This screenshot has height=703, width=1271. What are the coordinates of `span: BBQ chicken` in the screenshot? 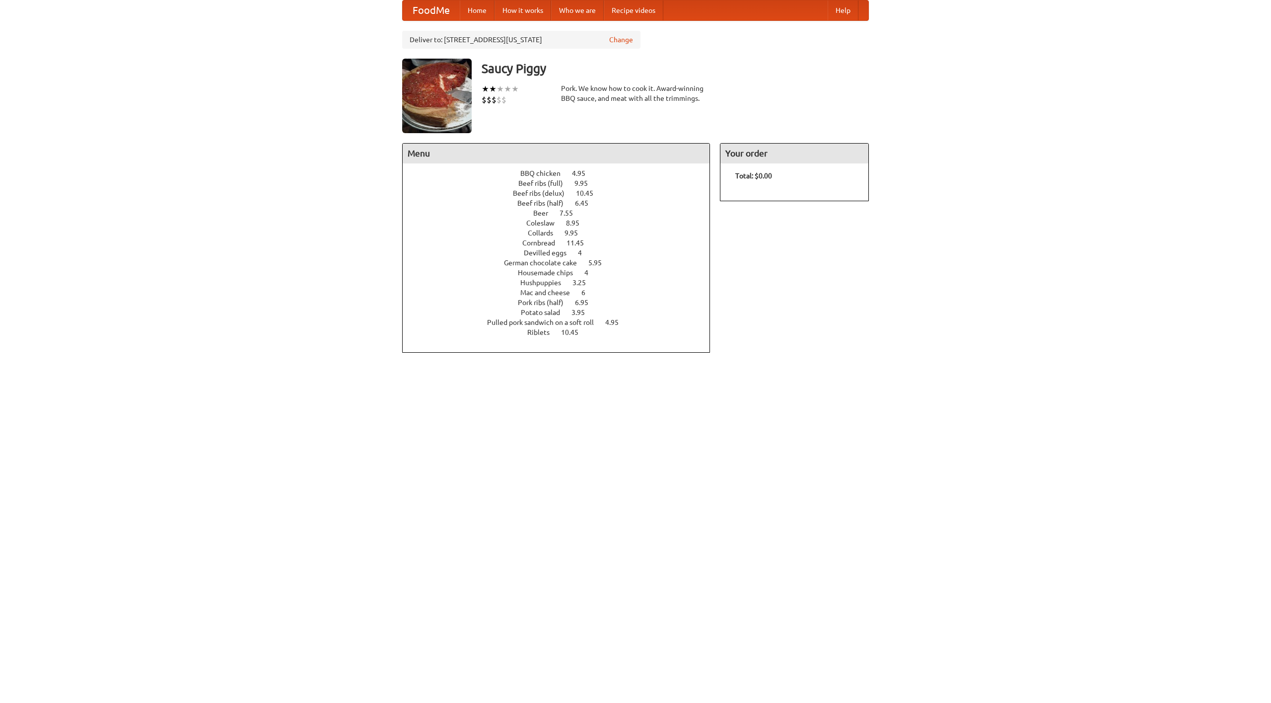 It's located at (545, 173).